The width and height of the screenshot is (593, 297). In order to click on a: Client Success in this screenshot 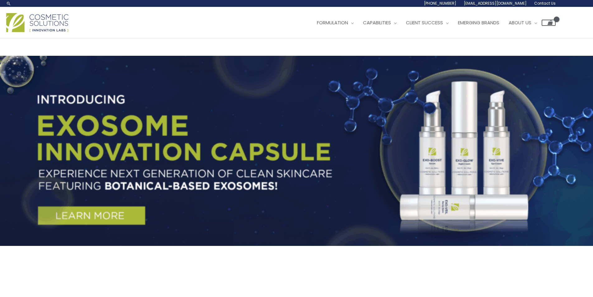, I will do `click(427, 23)`.